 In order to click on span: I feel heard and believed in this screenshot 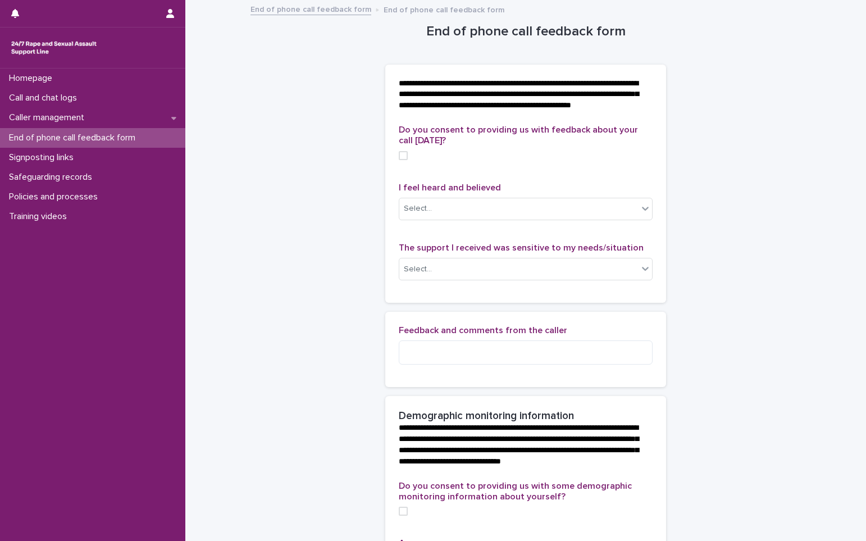, I will do `click(450, 188)`.